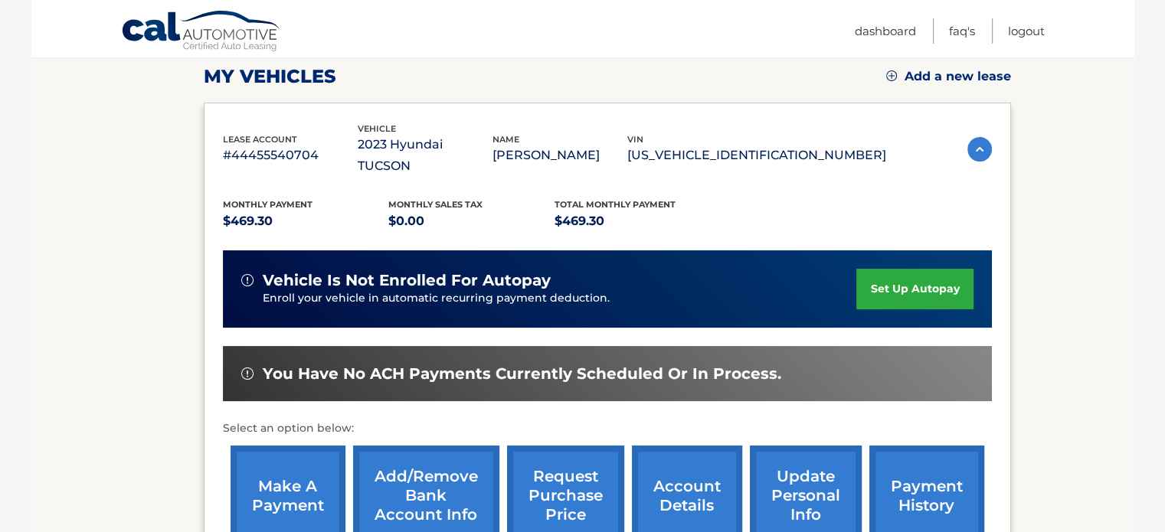 This screenshot has height=532, width=1165. I want to click on span: Total Monthly Payment, so click(615, 204).